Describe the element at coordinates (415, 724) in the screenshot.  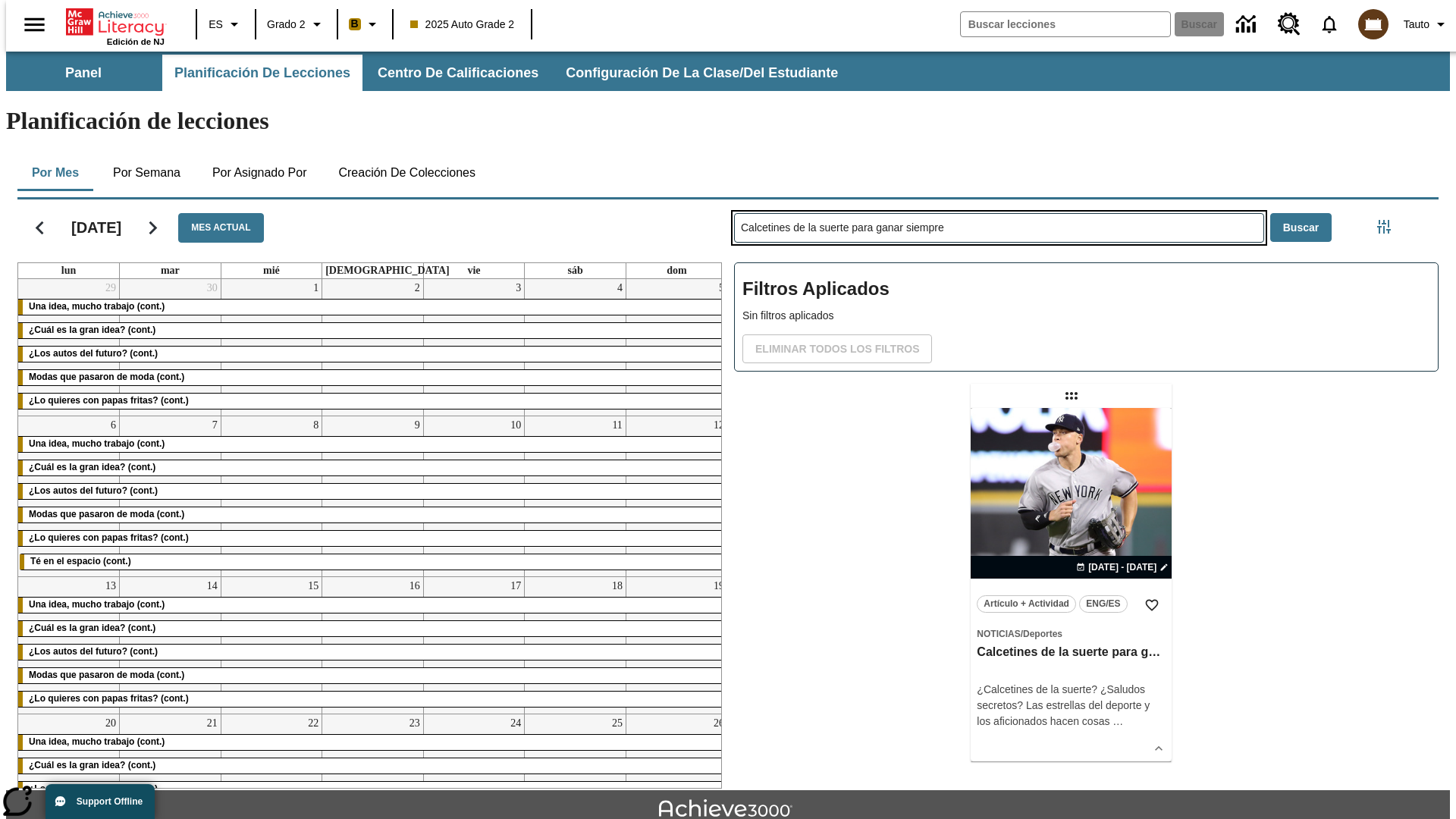
I see `a: 23 de octubre de 2025` at that location.